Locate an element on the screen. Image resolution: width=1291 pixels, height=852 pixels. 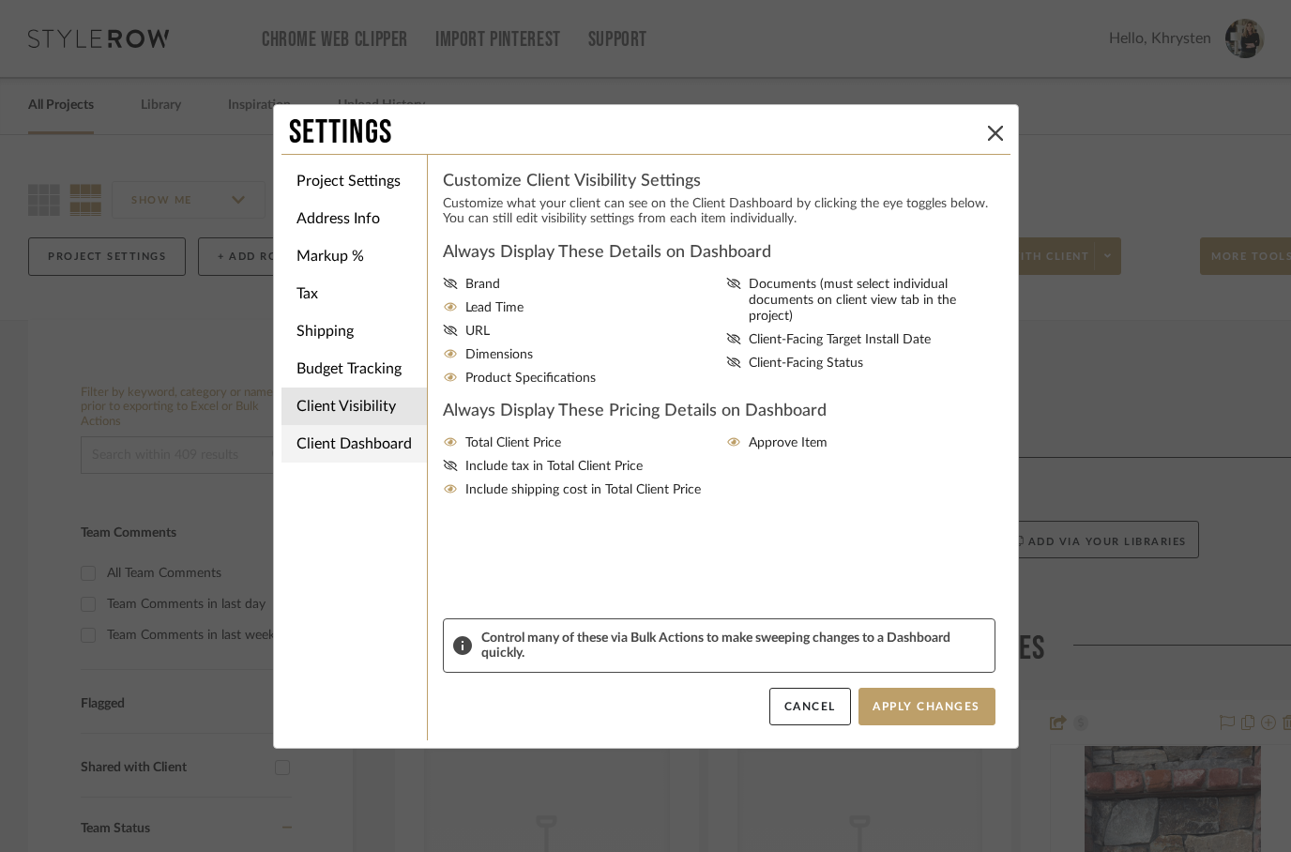
h4: Always Display These Pricing Details on Dashboard is located at coordinates (719, 411).